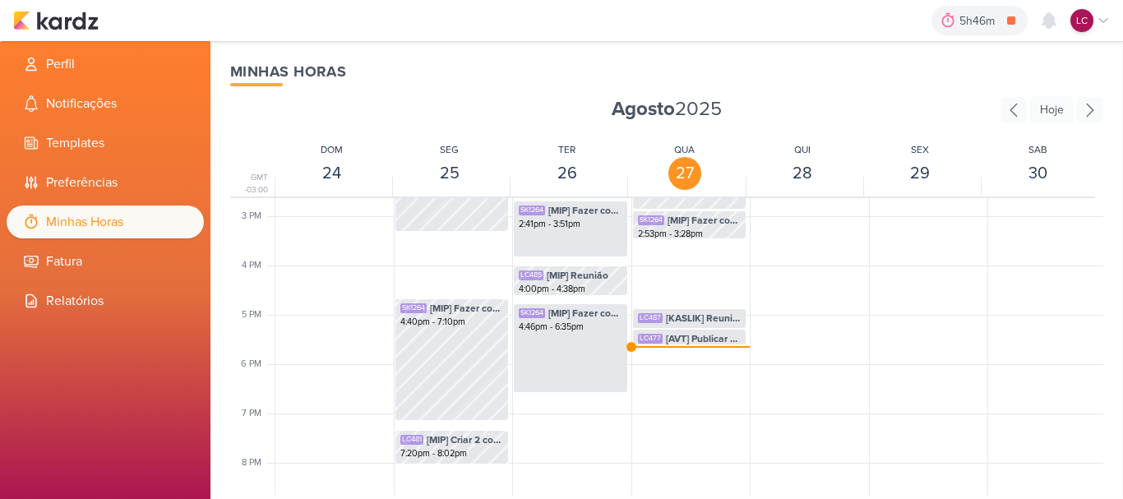 Image resolution: width=1123 pixels, height=499 pixels. Describe the element at coordinates (531, 275) in the screenshot. I see `div: LC485` at that location.